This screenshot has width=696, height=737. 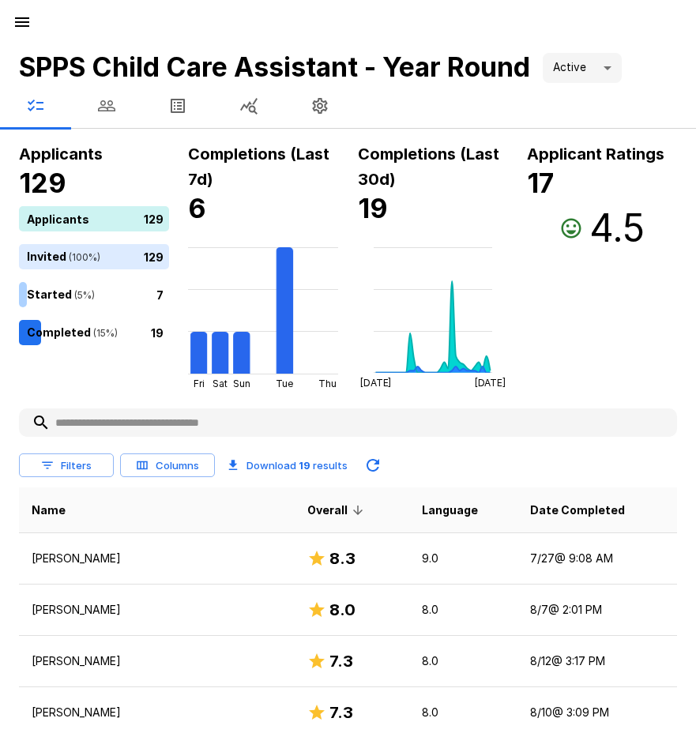 What do you see at coordinates (541, 183) in the screenshot?
I see `b: 17` at bounding box center [541, 183].